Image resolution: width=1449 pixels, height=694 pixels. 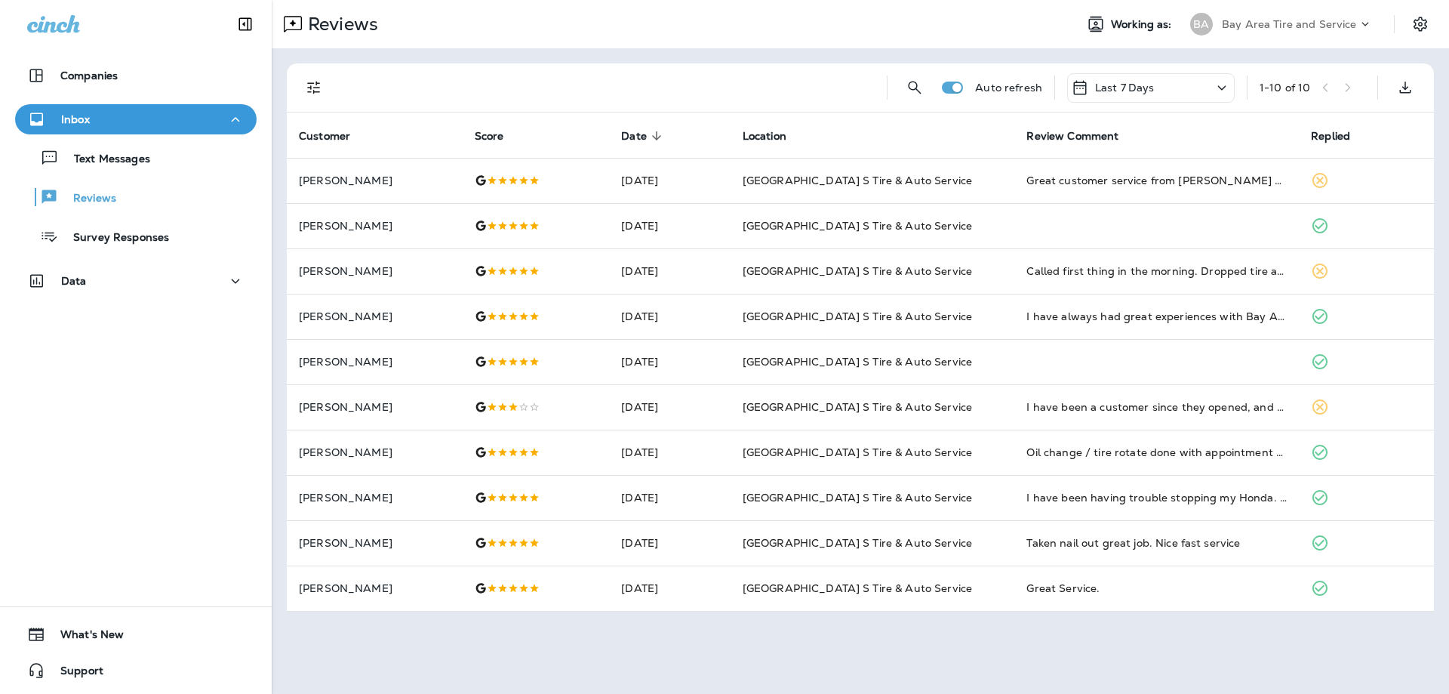 What do you see at coordinates (1156, 316) in the screenshot?
I see `div: I have always had great experiences with Bay Area Tire. I bought my tires here. They did an excel...` at bounding box center [1156, 316].